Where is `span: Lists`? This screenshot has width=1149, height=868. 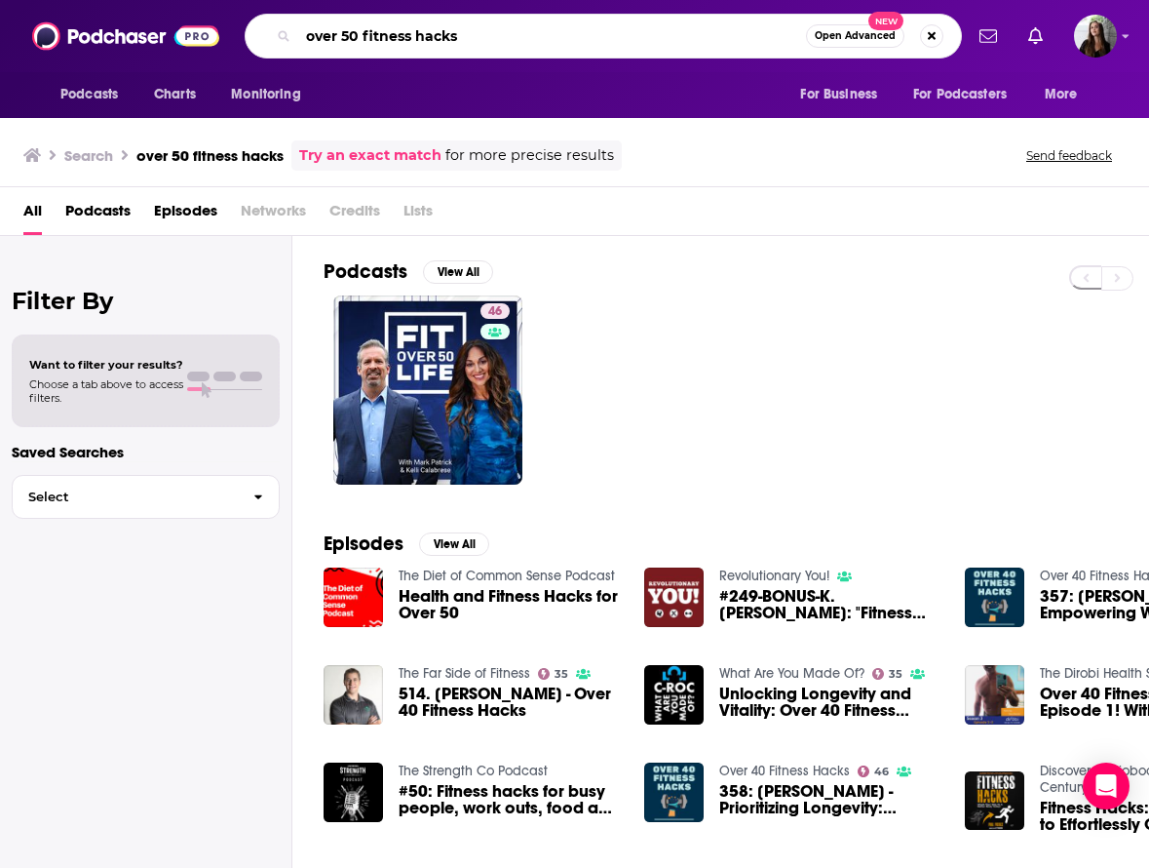 span: Lists is located at coordinates (418, 214).